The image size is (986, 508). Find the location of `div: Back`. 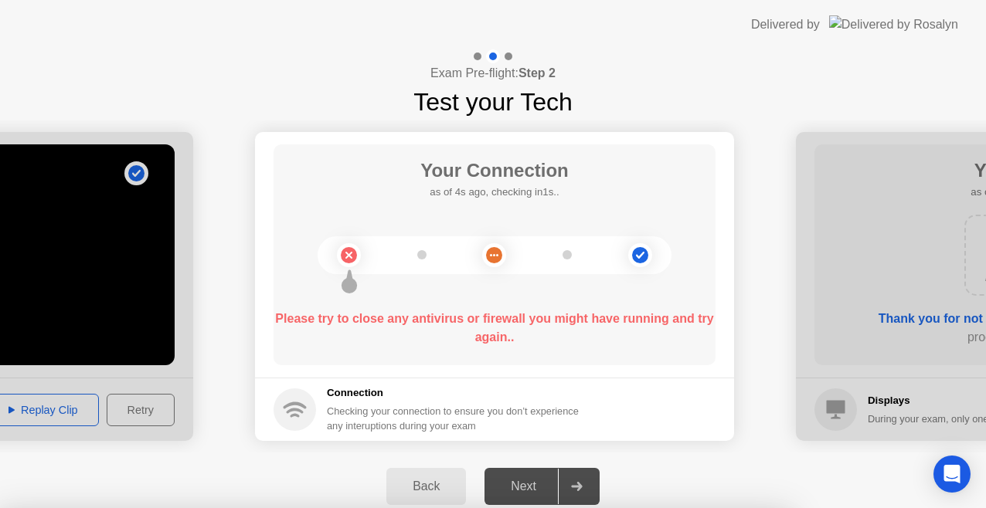

div: Back is located at coordinates (426, 487).